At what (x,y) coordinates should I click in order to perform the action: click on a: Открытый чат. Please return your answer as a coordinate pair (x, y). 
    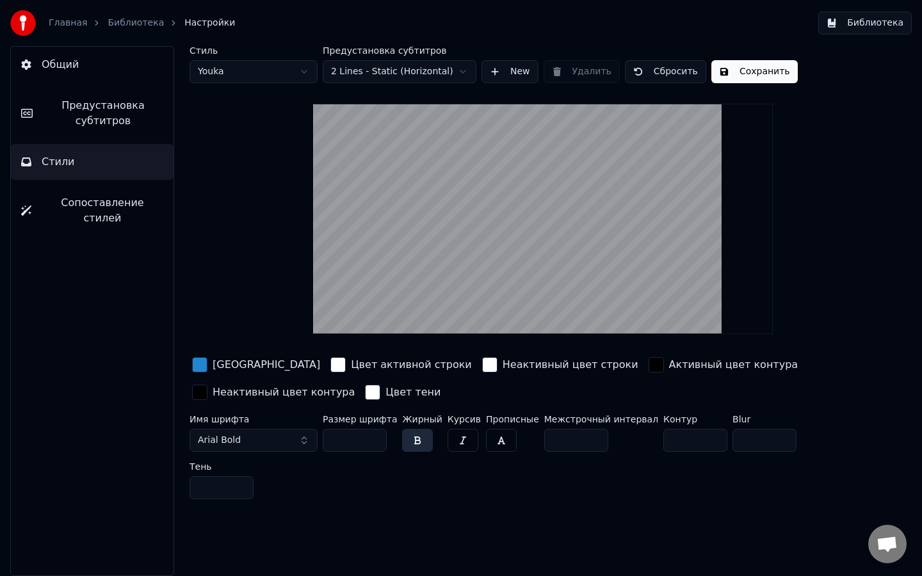
    Looking at the image, I should click on (887, 544).